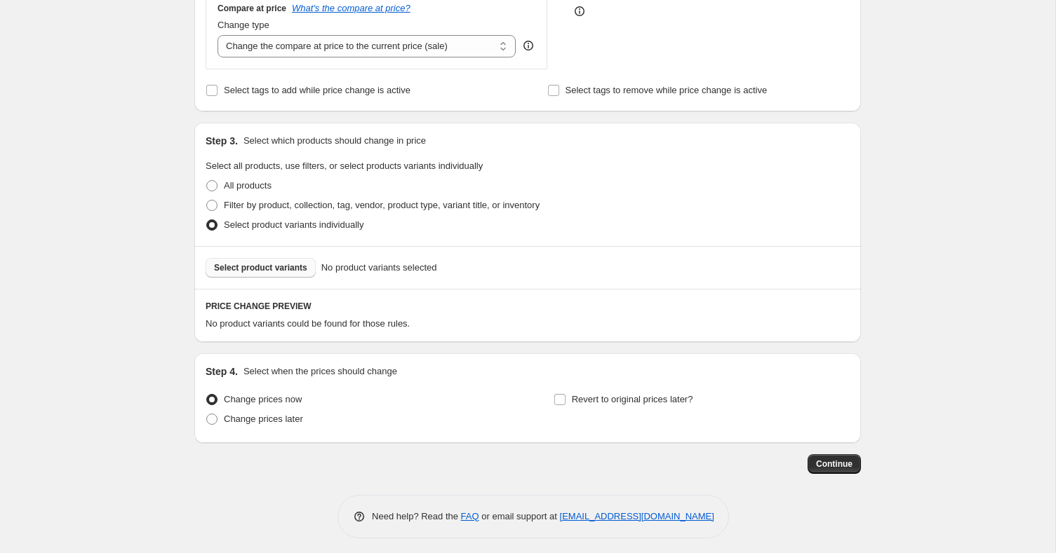 This screenshot has width=1056, height=553. Describe the element at coordinates (260, 268) in the screenshot. I see `span: Select product variants` at that location.